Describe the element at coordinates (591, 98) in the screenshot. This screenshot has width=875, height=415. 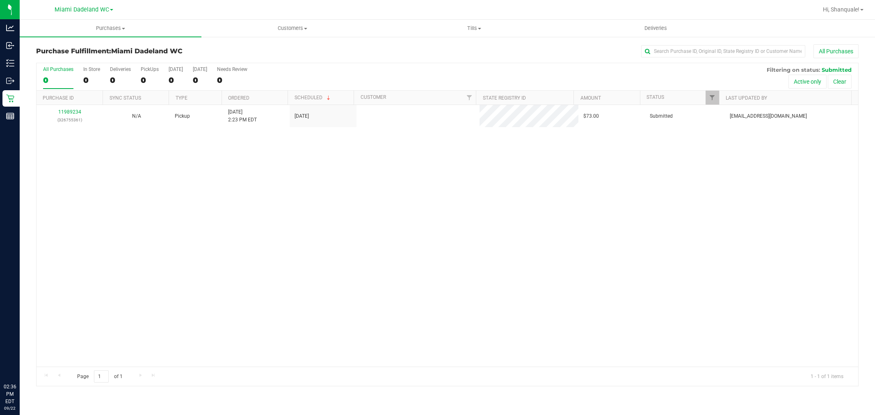
I see `a: Amount` at that location.